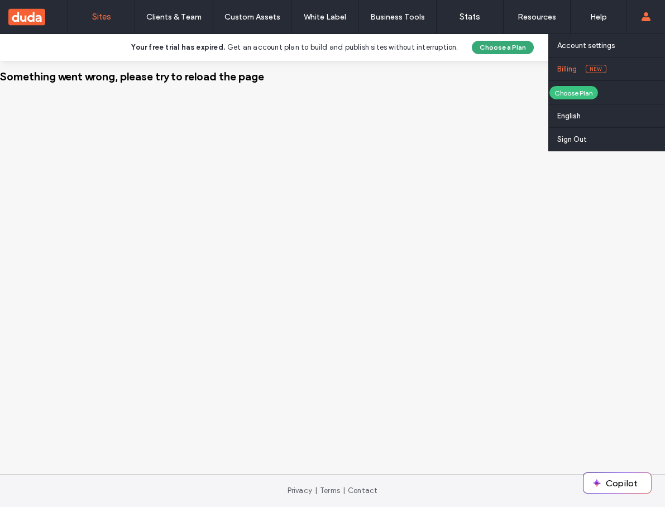 Image resolution: width=665 pixels, height=507 pixels. I want to click on span: Get an account plan to build and publish sites without interruption., so click(343, 47).